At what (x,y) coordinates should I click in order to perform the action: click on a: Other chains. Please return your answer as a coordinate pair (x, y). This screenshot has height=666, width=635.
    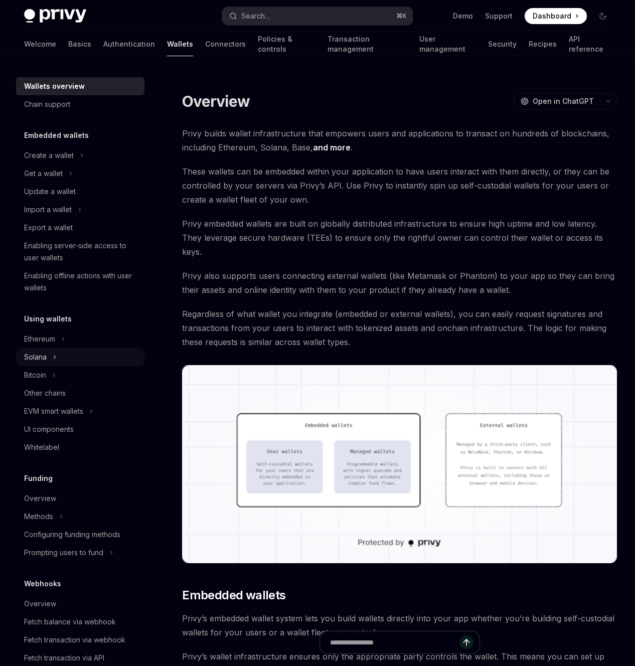
    Looking at the image, I should click on (80, 393).